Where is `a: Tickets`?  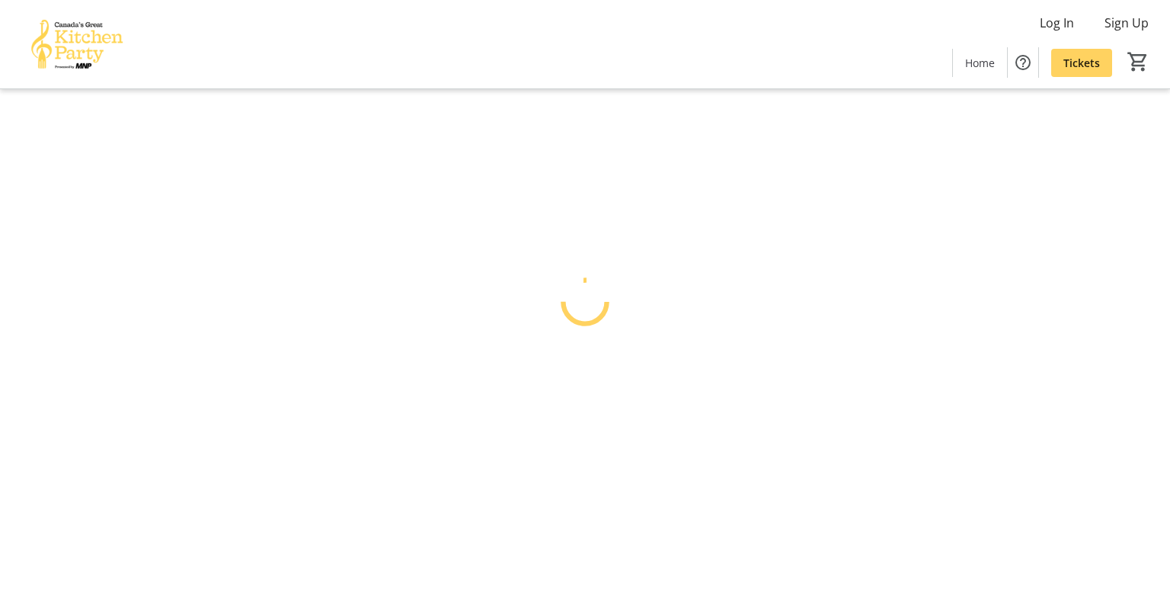 a: Tickets is located at coordinates (1082, 62).